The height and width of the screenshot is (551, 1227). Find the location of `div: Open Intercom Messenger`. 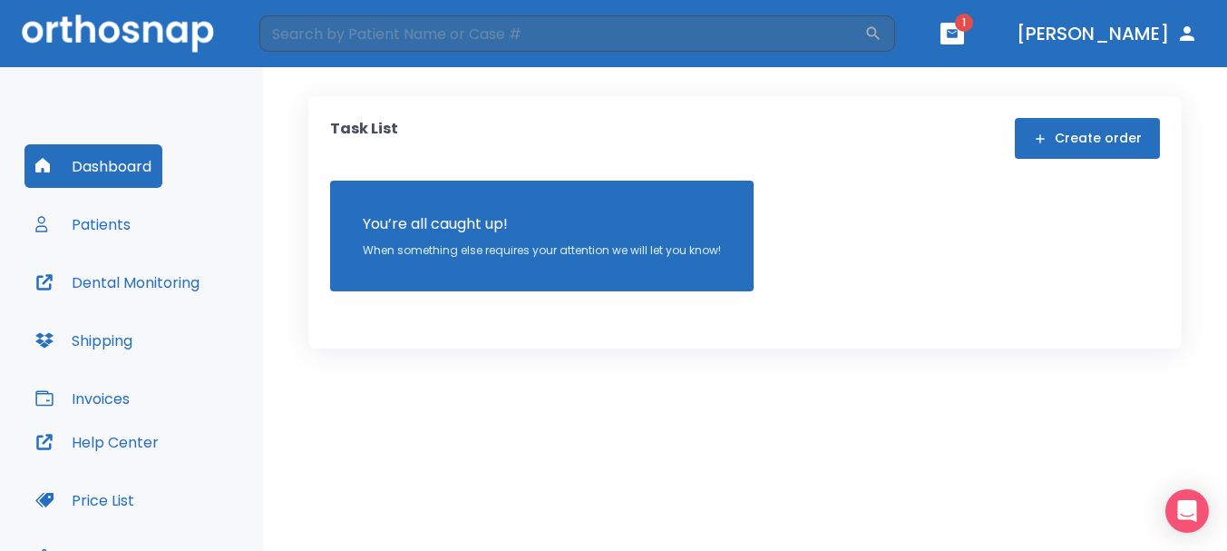

div: Open Intercom Messenger is located at coordinates (1188, 511).